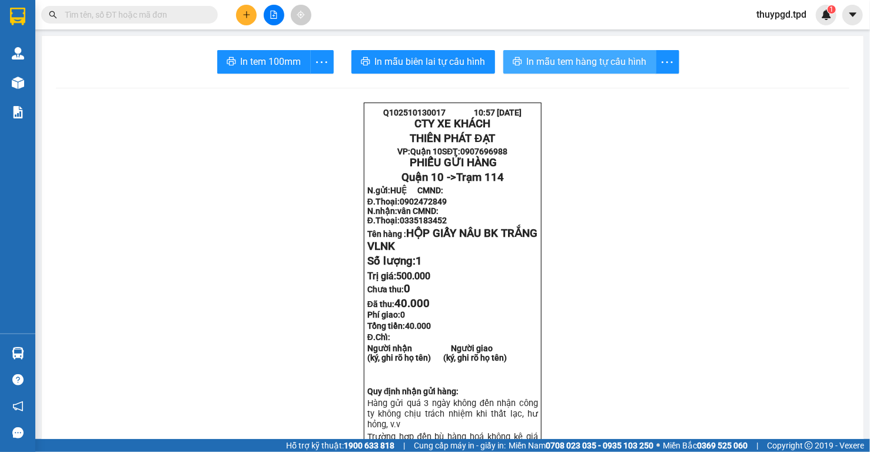  I want to click on span: 0335183452, so click(423, 220).